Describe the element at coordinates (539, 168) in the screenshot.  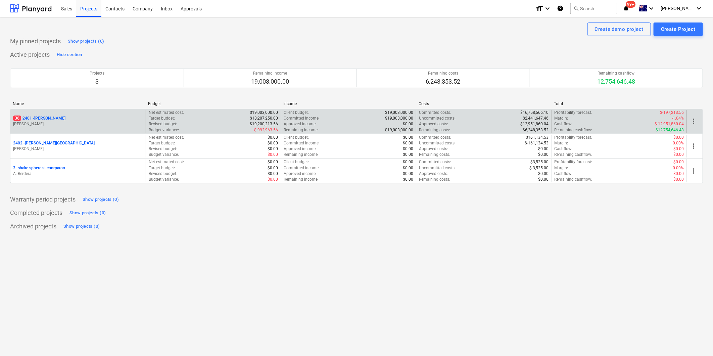
I see `p: $-3,525.00` at that location.